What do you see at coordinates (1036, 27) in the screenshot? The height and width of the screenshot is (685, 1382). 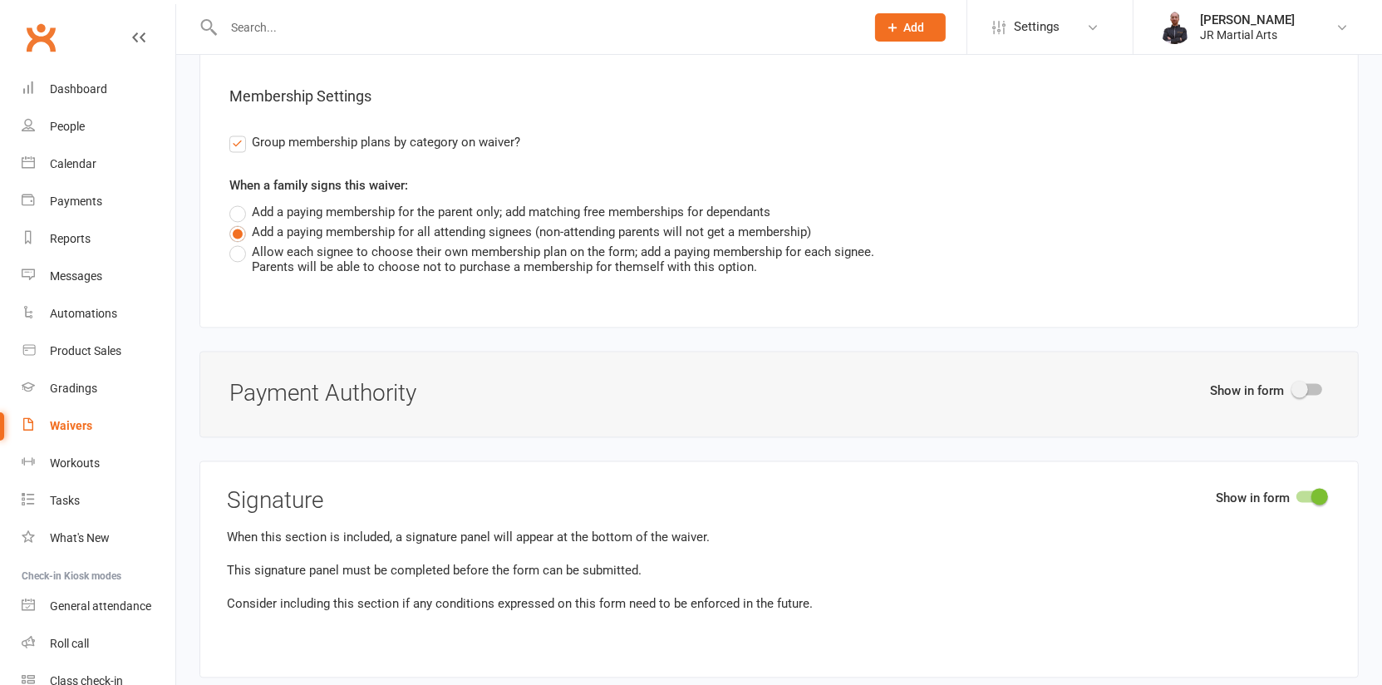 I see `span: Settings` at bounding box center [1036, 27].